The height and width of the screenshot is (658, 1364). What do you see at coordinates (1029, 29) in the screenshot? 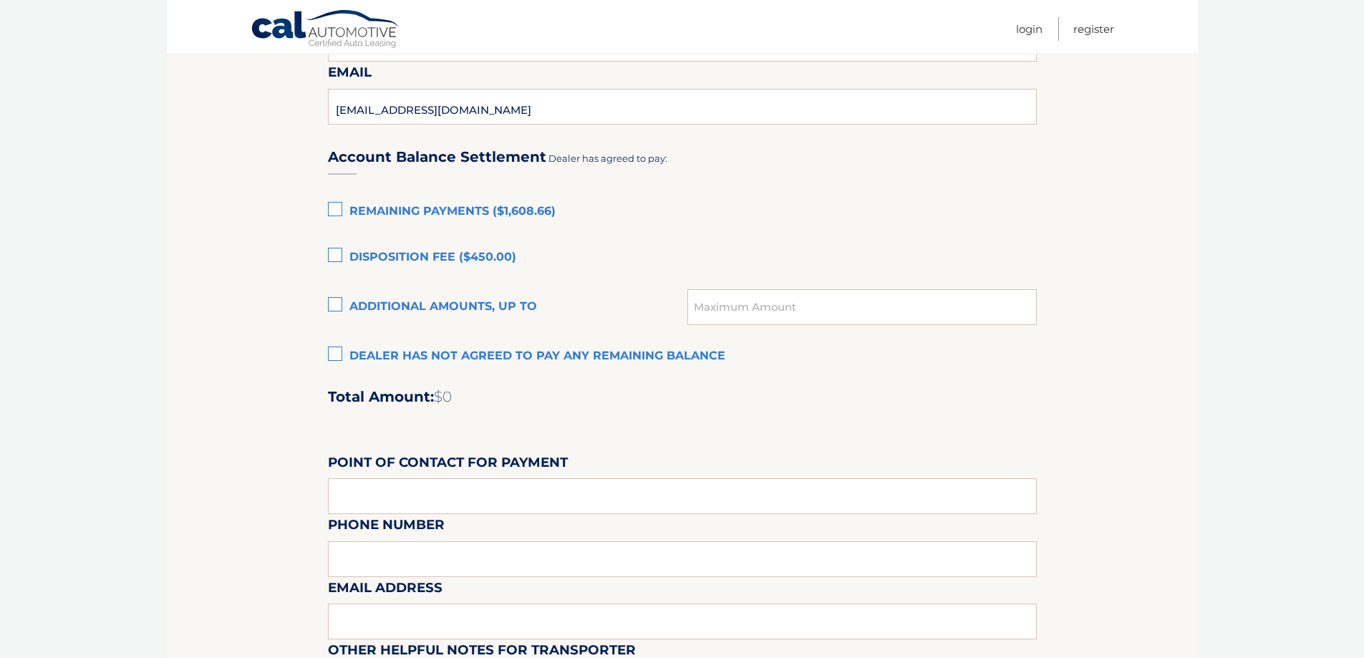
I see `a: Login` at bounding box center [1029, 29].